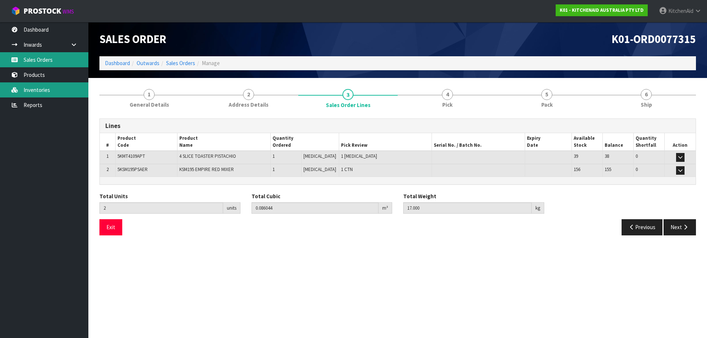 The width and height of the screenshot is (707, 338). Describe the element at coordinates (654, 39) in the screenshot. I see `span: K01-ORD0077315` at that location.